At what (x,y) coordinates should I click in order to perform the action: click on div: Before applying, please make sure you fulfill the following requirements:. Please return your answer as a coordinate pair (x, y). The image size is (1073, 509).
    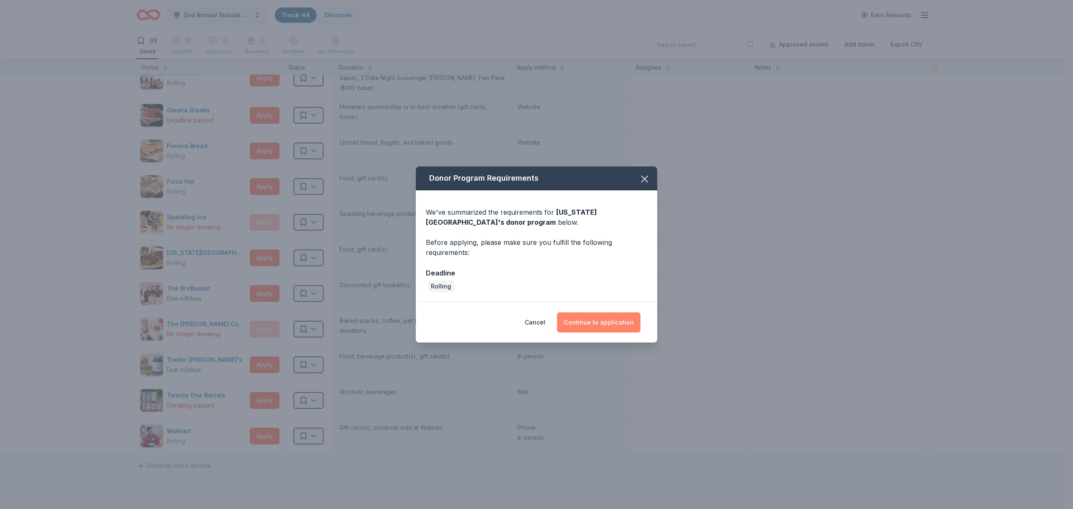
    Looking at the image, I should click on (536, 247).